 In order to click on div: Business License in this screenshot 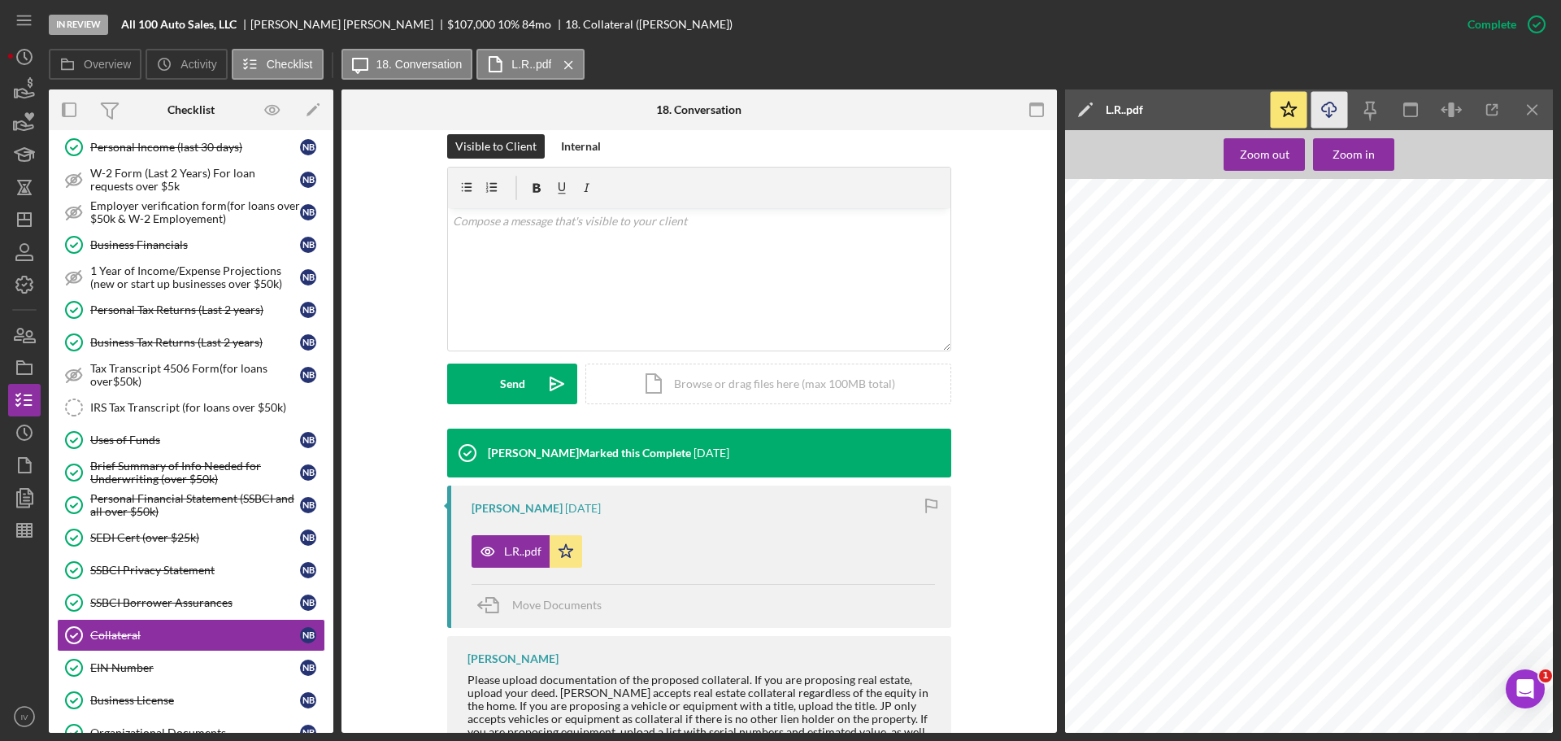, I will do `click(195, 700)`.